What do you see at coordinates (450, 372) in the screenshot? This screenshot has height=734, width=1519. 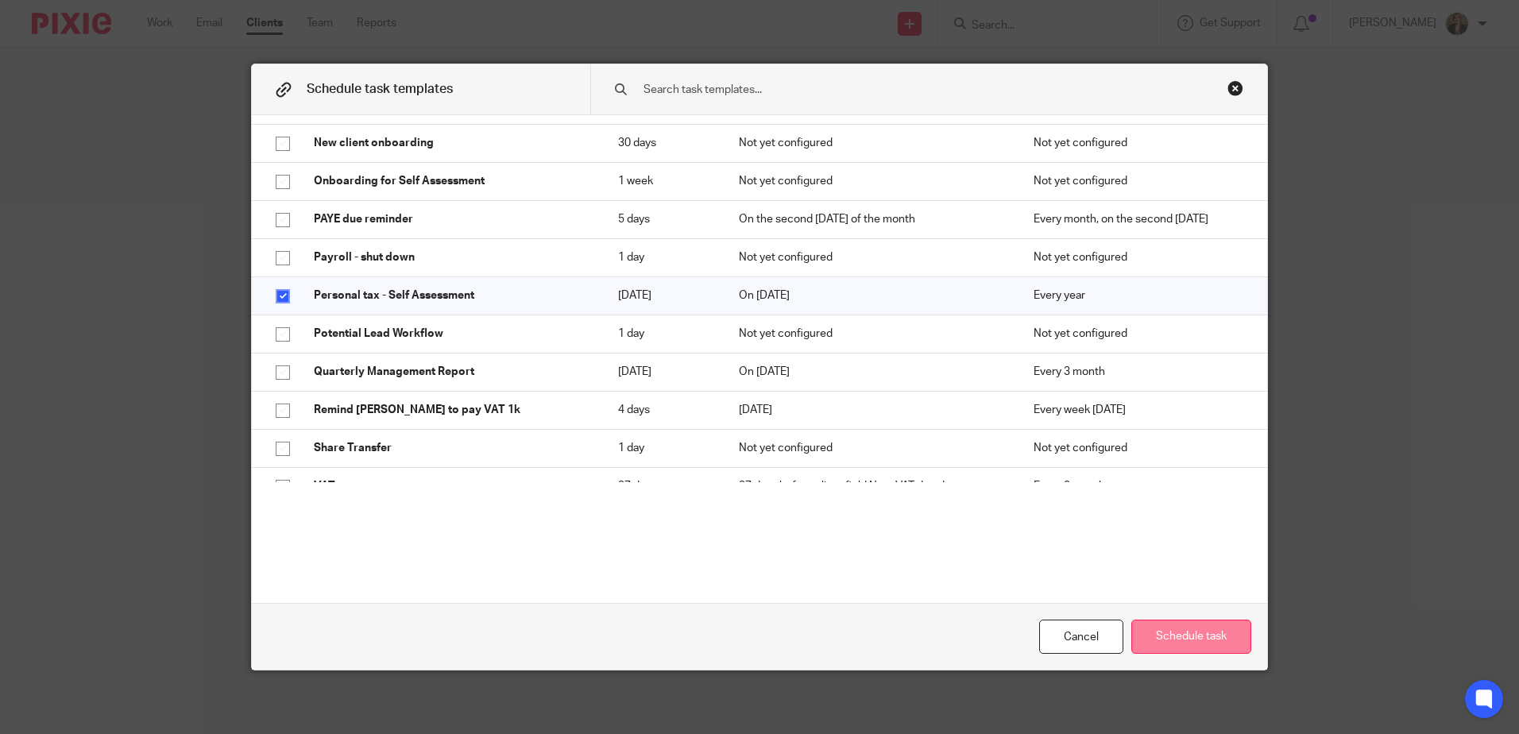 I see `p: Quarterly Management Report` at bounding box center [450, 372].